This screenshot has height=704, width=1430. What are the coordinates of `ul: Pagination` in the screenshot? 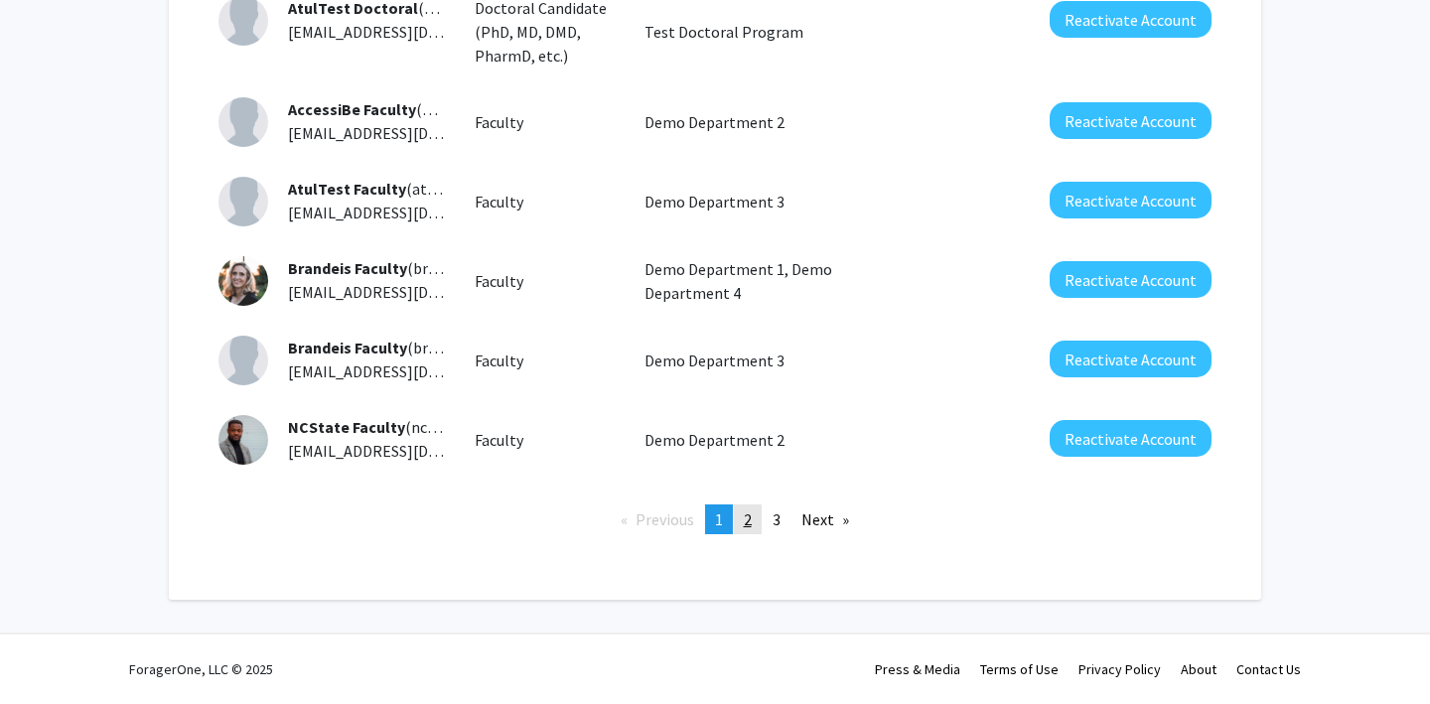 It's located at (715, 519).